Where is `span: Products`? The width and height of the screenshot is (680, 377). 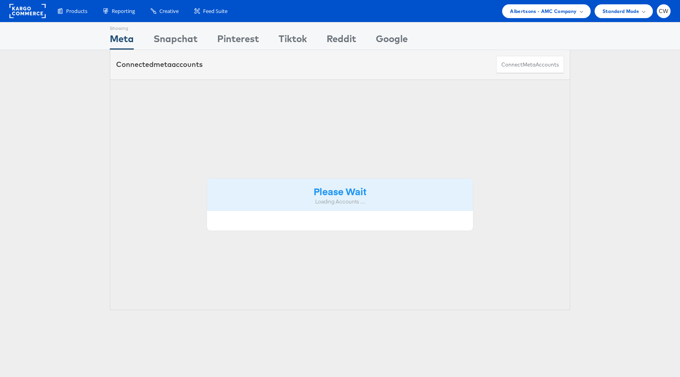 span: Products is located at coordinates (77, 11).